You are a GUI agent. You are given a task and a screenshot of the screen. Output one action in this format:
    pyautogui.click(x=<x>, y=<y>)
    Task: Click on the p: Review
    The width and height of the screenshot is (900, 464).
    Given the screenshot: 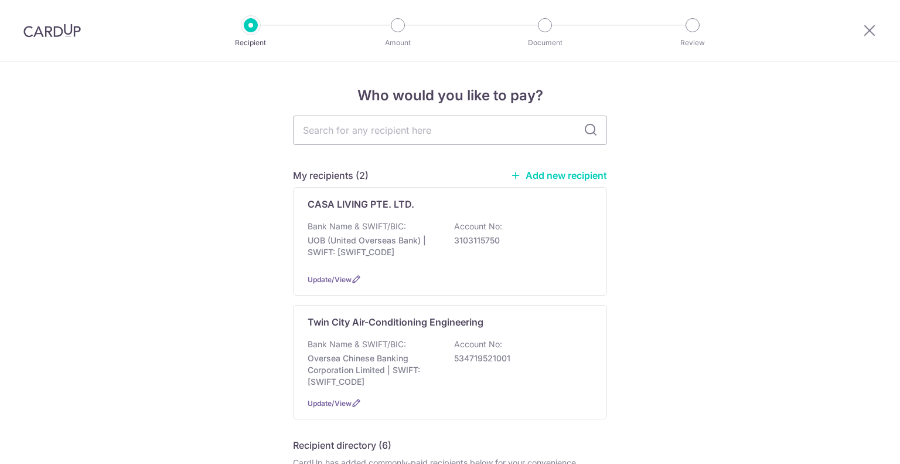 What is the action you would take?
    pyautogui.click(x=693, y=43)
    